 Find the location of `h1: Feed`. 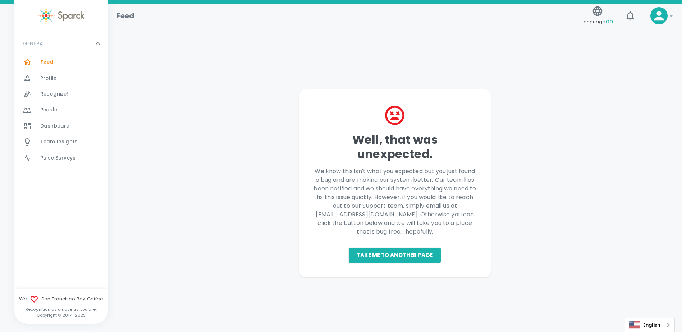

h1: Feed is located at coordinates (126, 16).